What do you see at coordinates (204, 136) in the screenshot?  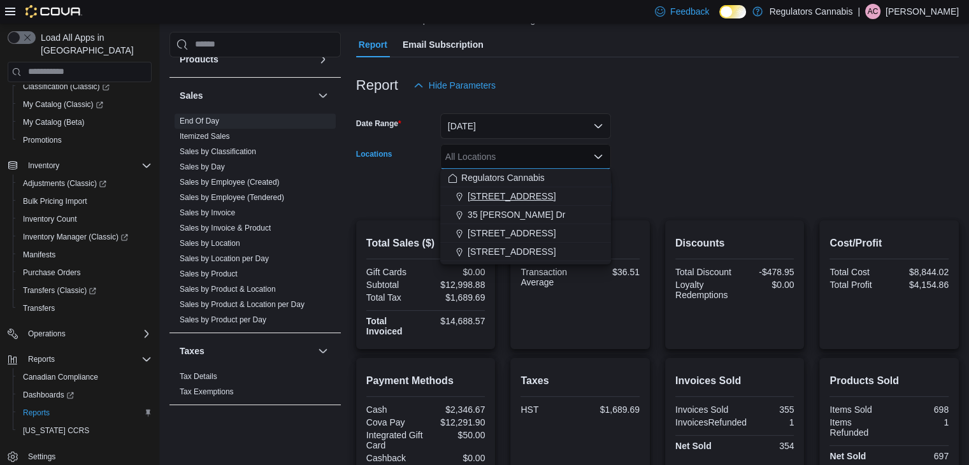 I see `a: Itemized Sales` at bounding box center [204, 136].